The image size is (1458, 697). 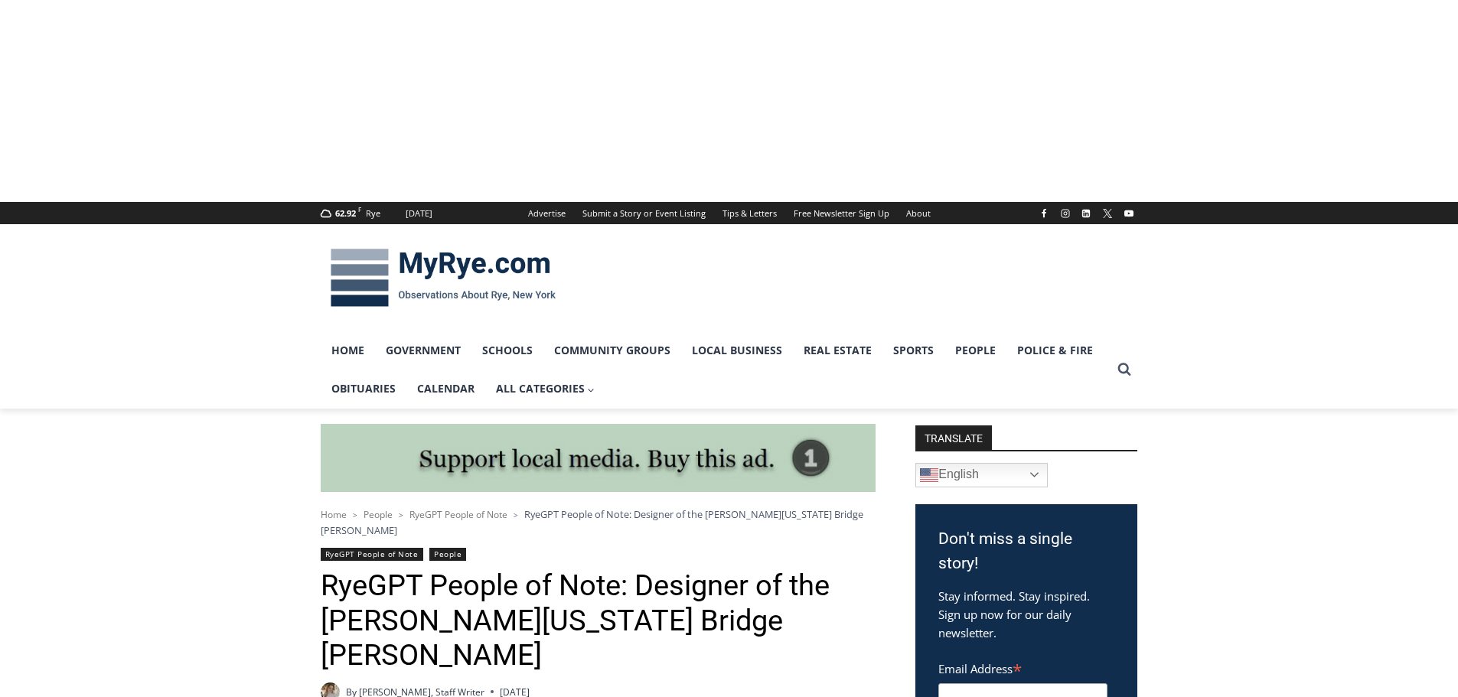 I want to click on span: RyeGPT People of Note, so click(x=458, y=514).